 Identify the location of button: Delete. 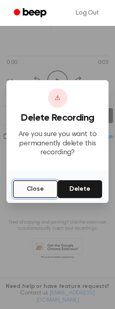
(80, 189).